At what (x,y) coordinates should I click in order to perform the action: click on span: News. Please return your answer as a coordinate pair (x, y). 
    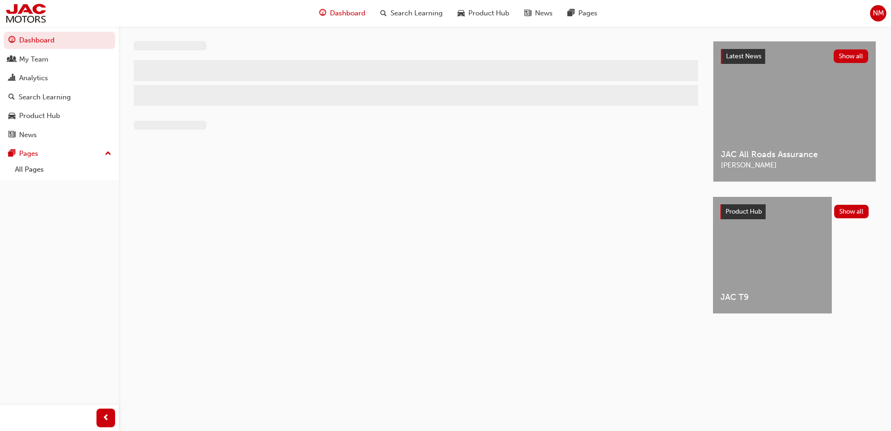
    Looking at the image, I should click on (544, 13).